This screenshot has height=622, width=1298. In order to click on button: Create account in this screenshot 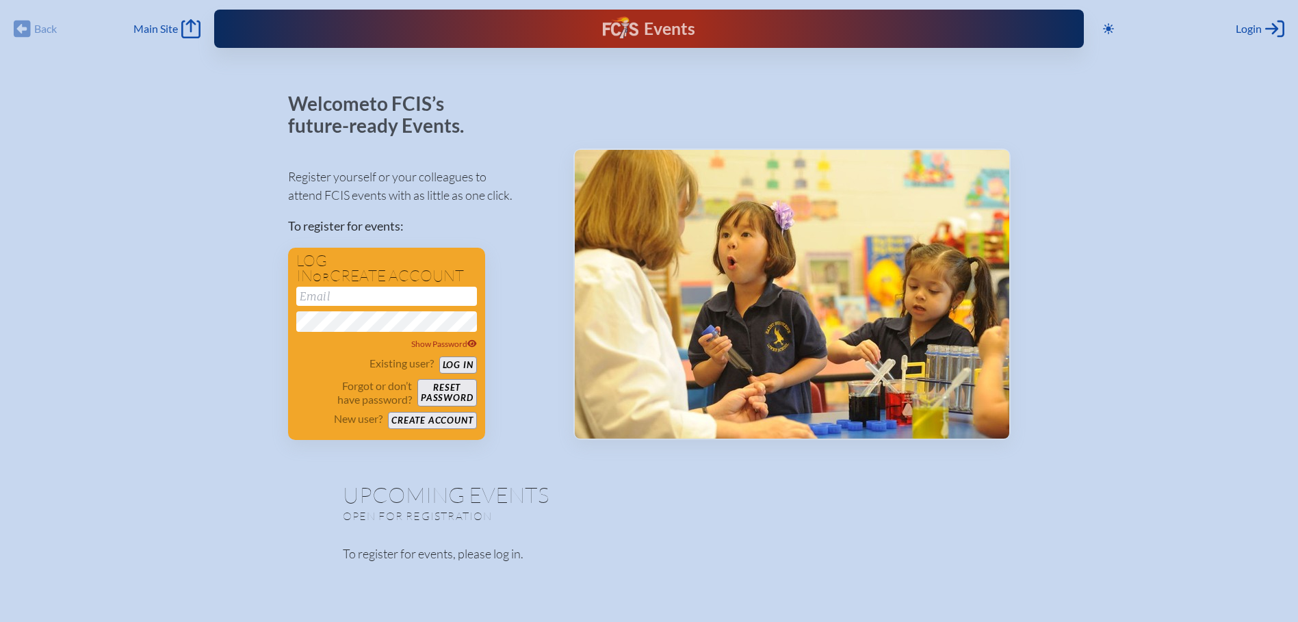, I will do `click(432, 420)`.